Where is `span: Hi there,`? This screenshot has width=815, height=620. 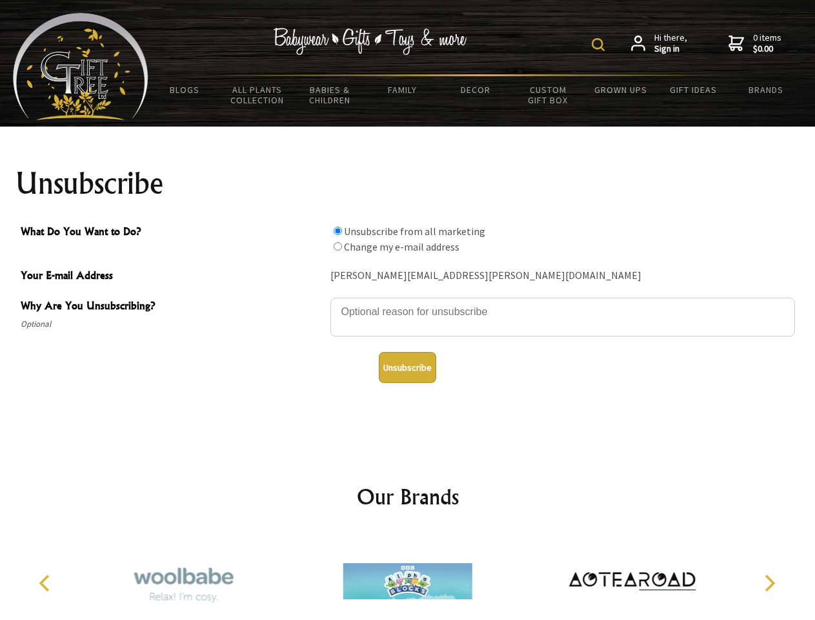
span: Hi there, is located at coordinates (671, 43).